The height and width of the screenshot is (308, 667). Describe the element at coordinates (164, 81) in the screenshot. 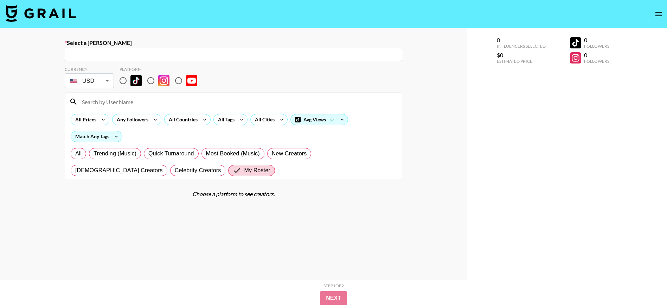

I see `img: Instagram` at that location.